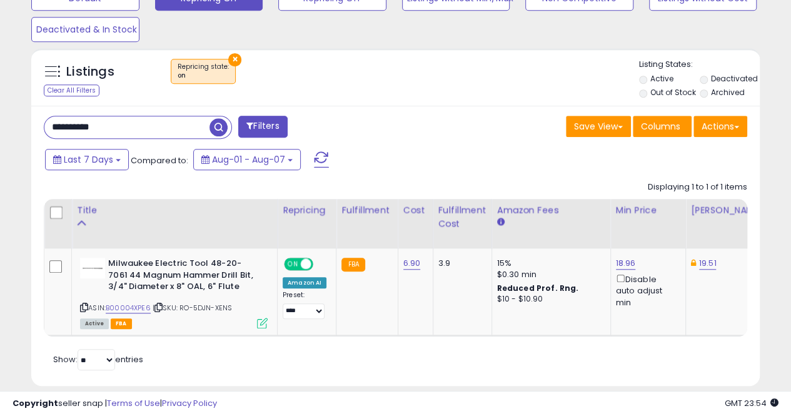 This screenshot has width=791, height=416. What do you see at coordinates (728, 92) in the screenshot?
I see `label: Archived` at bounding box center [728, 92].